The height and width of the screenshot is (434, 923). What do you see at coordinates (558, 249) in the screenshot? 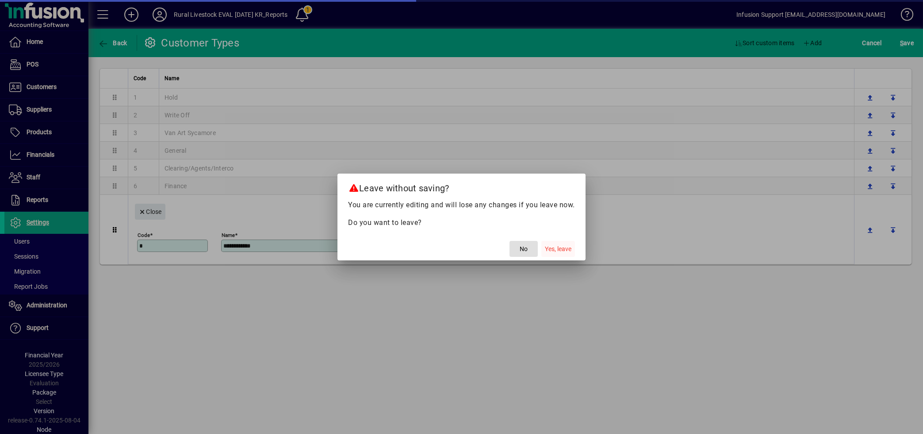
I see `span: Yes, leave` at bounding box center [558, 249].